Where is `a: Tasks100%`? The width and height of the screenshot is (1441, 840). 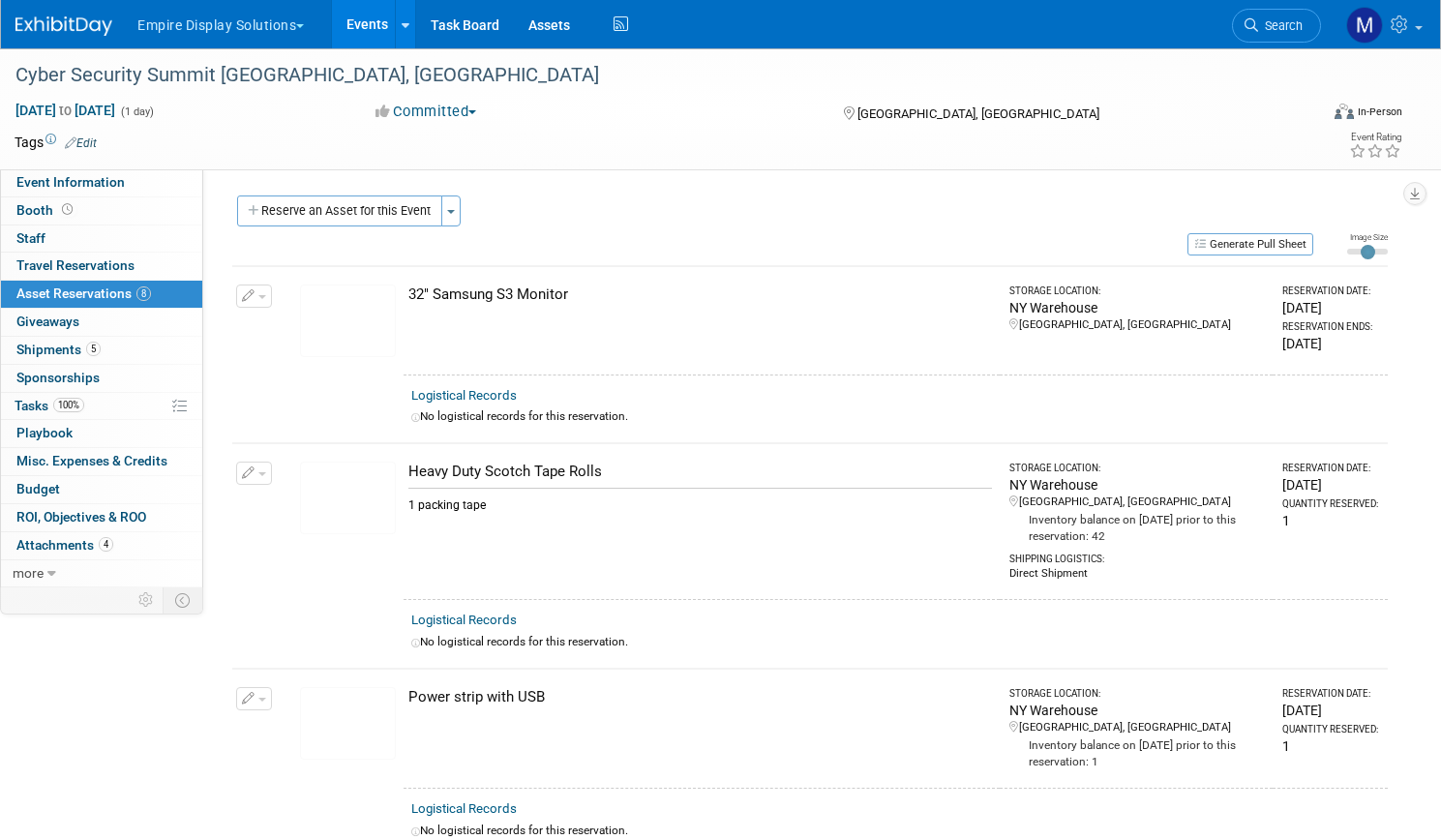
a: Tasks100% is located at coordinates (102, 406).